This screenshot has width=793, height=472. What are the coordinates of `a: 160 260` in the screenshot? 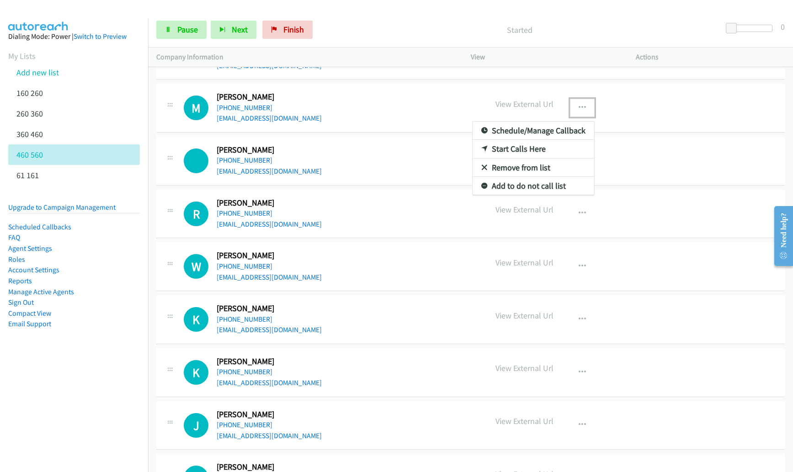 It's located at (30, 93).